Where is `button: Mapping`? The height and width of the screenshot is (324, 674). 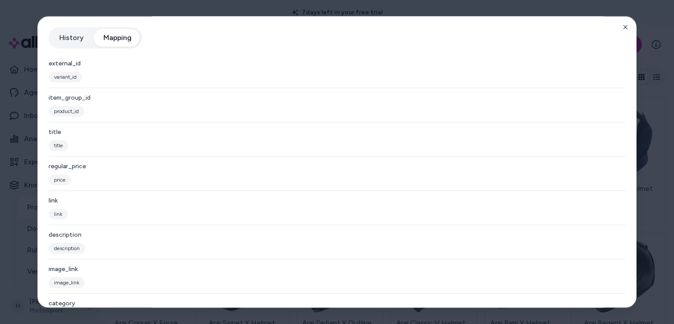
button: Mapping is located at coordinates (117, 38).